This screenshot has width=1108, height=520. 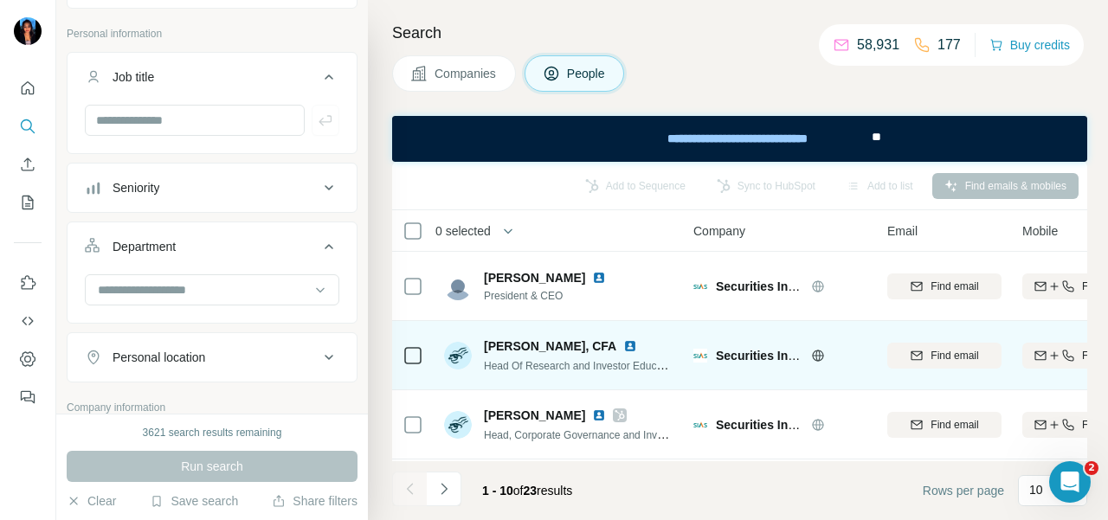 I want to click on span: Head, Corporate Governance and Investor Rights, so click(x=598, y=435).